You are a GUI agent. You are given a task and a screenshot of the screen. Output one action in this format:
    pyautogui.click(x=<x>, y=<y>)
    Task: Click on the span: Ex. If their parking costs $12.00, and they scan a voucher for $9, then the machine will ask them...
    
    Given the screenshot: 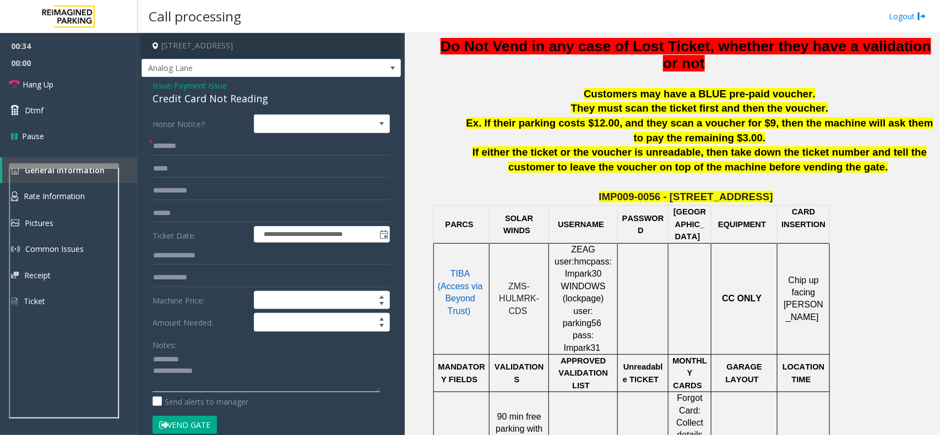 What is the action you would take?
    pyautogui.click(x=700, y=130)
    